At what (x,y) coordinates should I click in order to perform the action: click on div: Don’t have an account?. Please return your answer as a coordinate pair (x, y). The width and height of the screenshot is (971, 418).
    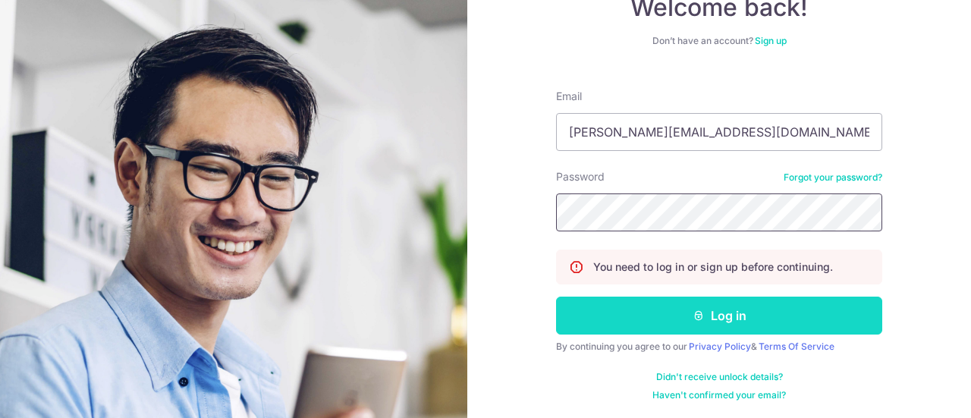
    Looking at the image, I should click on (719, 41).